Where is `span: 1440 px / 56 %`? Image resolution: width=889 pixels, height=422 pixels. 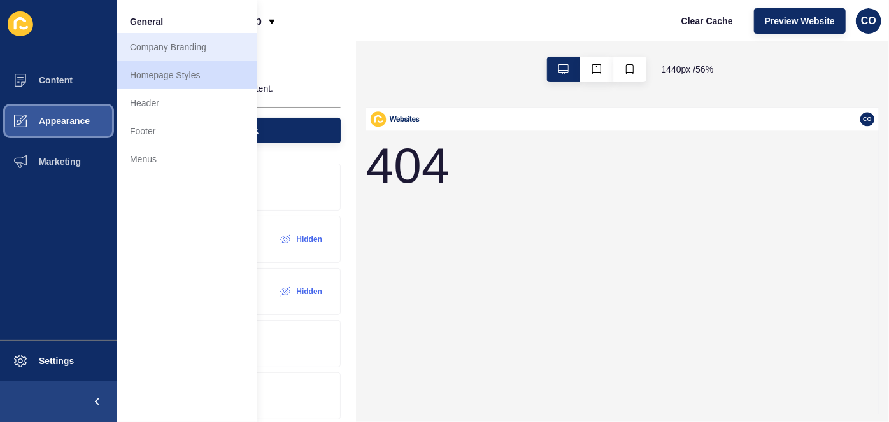
span: 1440 px / 56 % is located at coordinates (688, 69).